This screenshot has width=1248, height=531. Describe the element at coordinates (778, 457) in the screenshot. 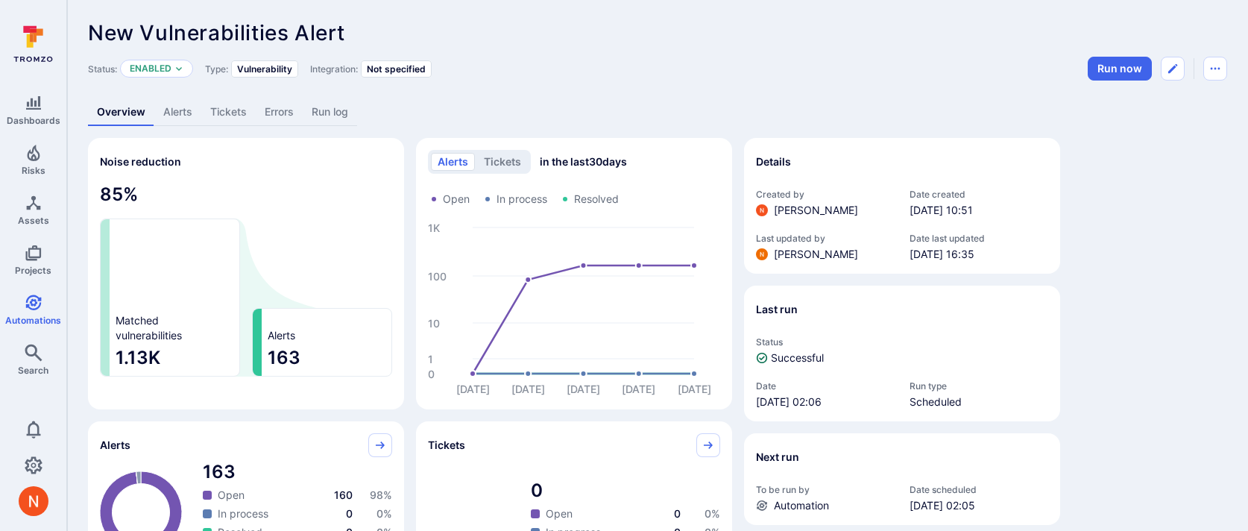

I see `h2: Next run` at that location.